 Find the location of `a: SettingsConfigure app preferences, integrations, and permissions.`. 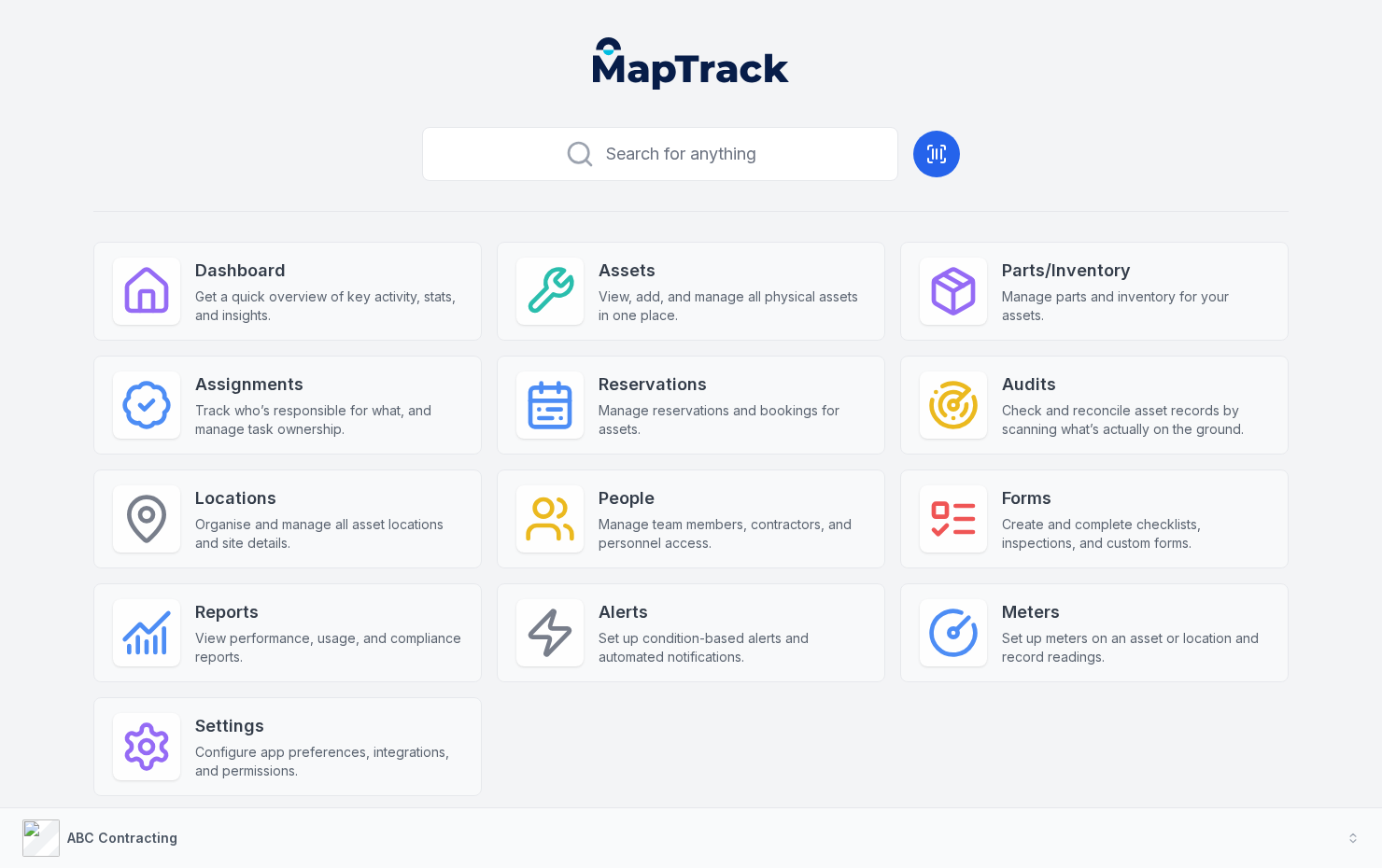

a: SettingsConfigure app preferences, integrations, and permissions. is located at coordinates (288, 747).